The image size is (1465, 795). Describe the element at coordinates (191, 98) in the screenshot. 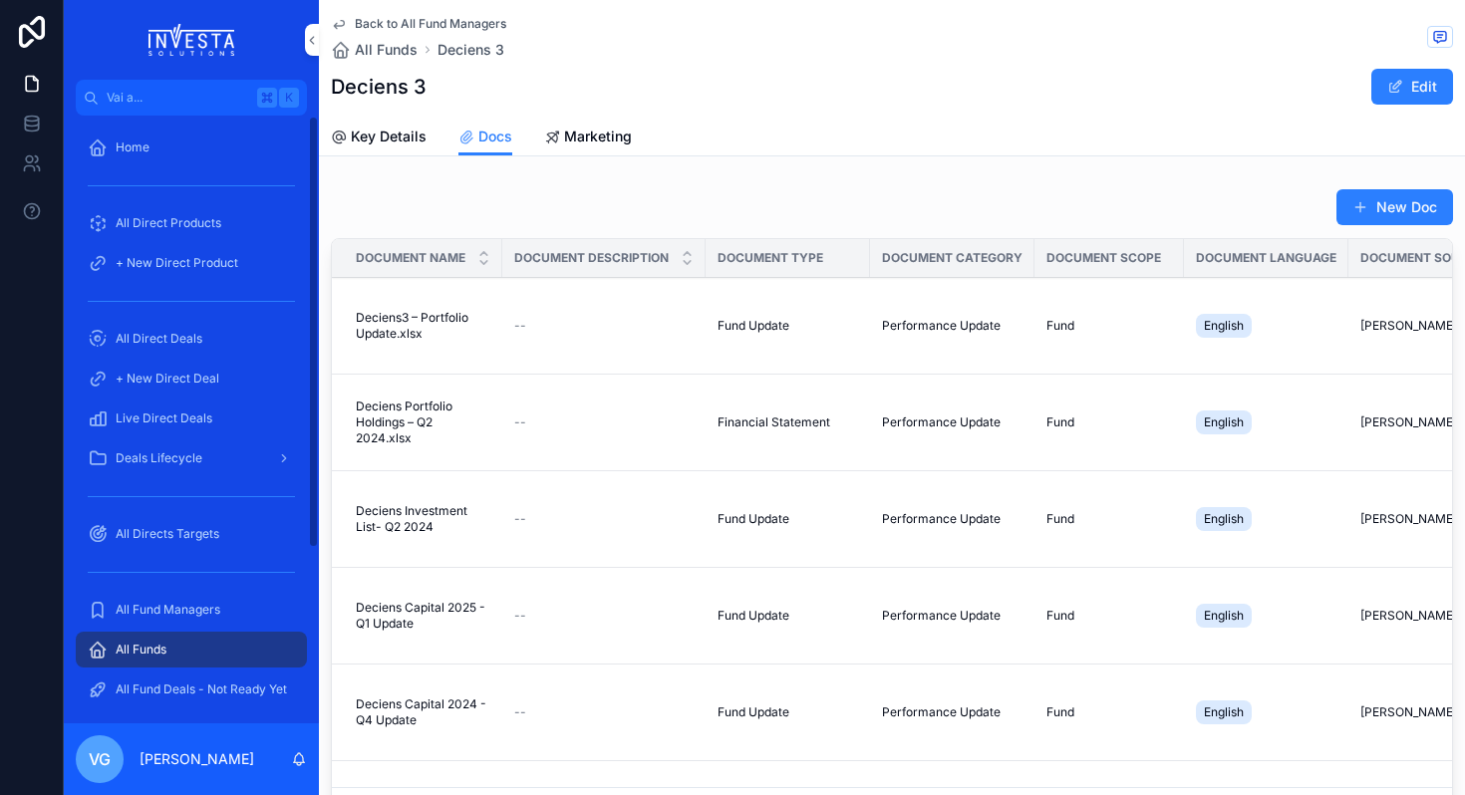

I see `button: Vai a...K` at that location.